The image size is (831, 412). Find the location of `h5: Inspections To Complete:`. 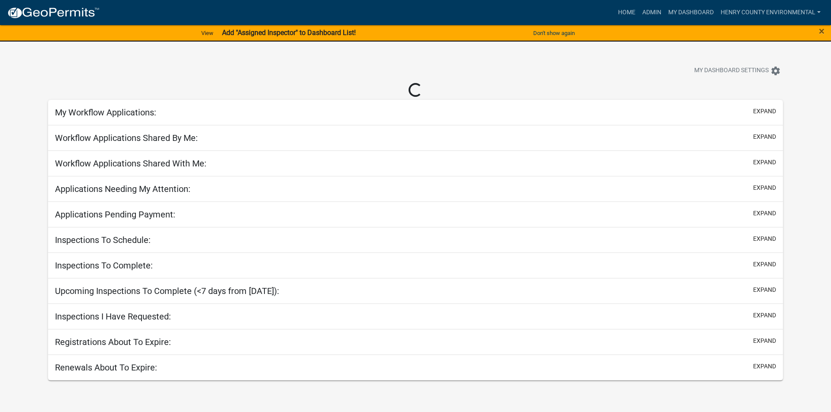

h5: Inspections To Complete: is located at coordinates (104, 266).